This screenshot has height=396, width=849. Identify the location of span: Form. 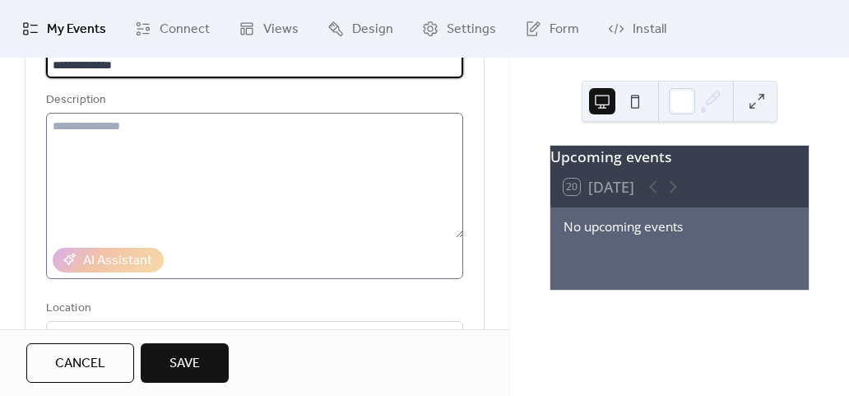
(564, 30).